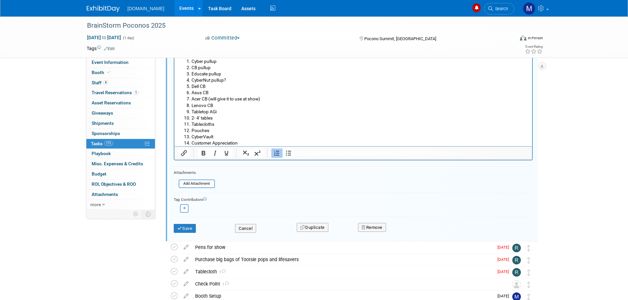 The height and width of the screenshot is (300, 628). I want to click on li: Asus CB, so click(186, 37).